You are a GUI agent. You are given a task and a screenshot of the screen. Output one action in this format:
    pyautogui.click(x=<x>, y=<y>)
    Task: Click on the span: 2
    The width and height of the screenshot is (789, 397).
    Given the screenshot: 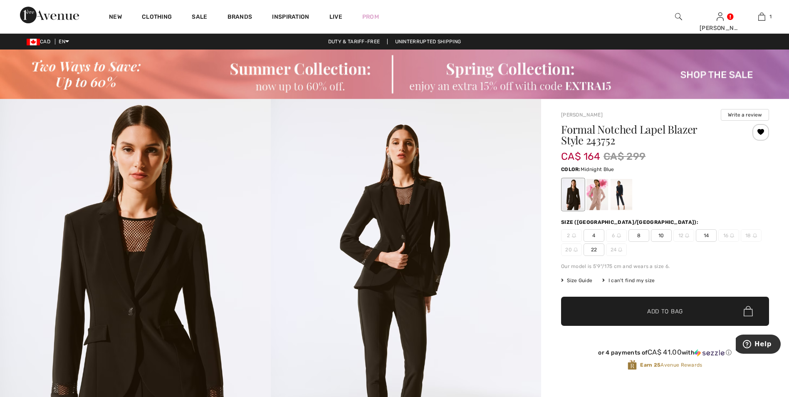 What is the action you would take?
    pyautogui.click(x=572, y=235)
    